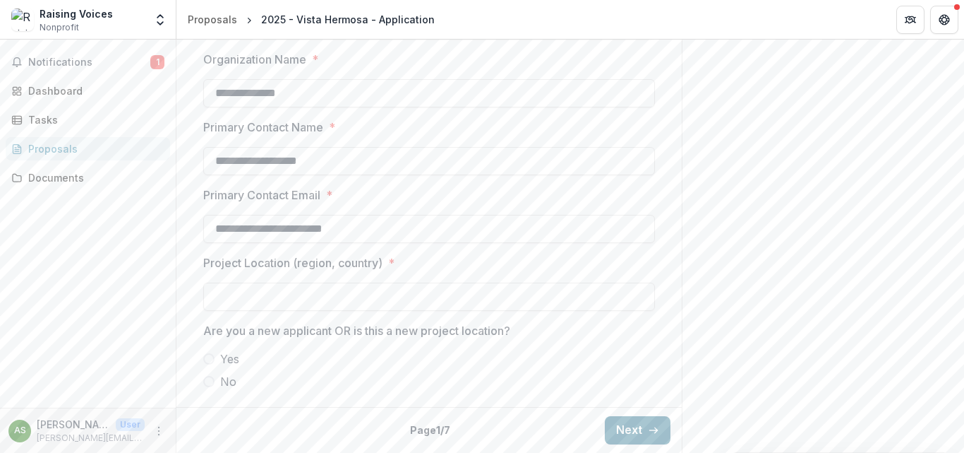 Image resolution: width=964 pixels, height=453 pixels. I want to click on div: Documents, so click(93, 177).